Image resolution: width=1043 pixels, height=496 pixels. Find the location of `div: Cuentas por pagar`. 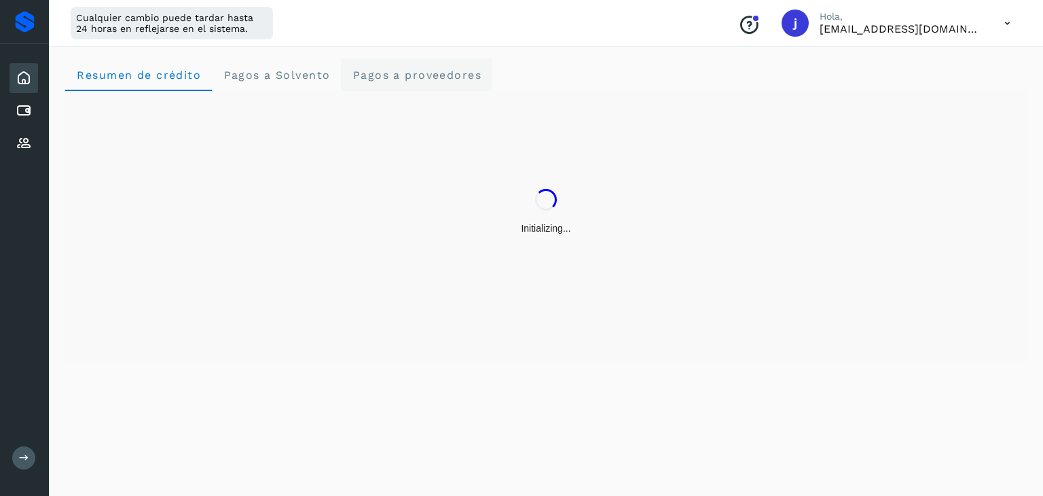

div: Cuentas por pagar is located at coordinates (24, 111).